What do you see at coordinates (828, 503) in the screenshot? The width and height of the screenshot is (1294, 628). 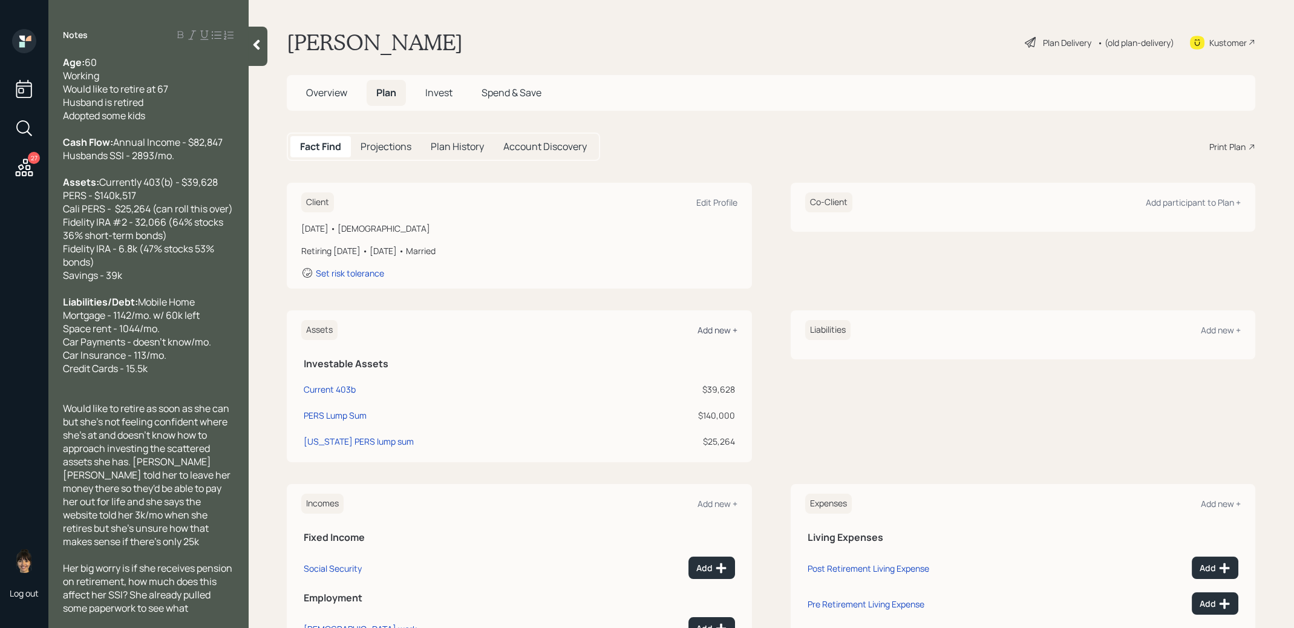 I see `h6: Expenses` at bounding box center [828, 503].